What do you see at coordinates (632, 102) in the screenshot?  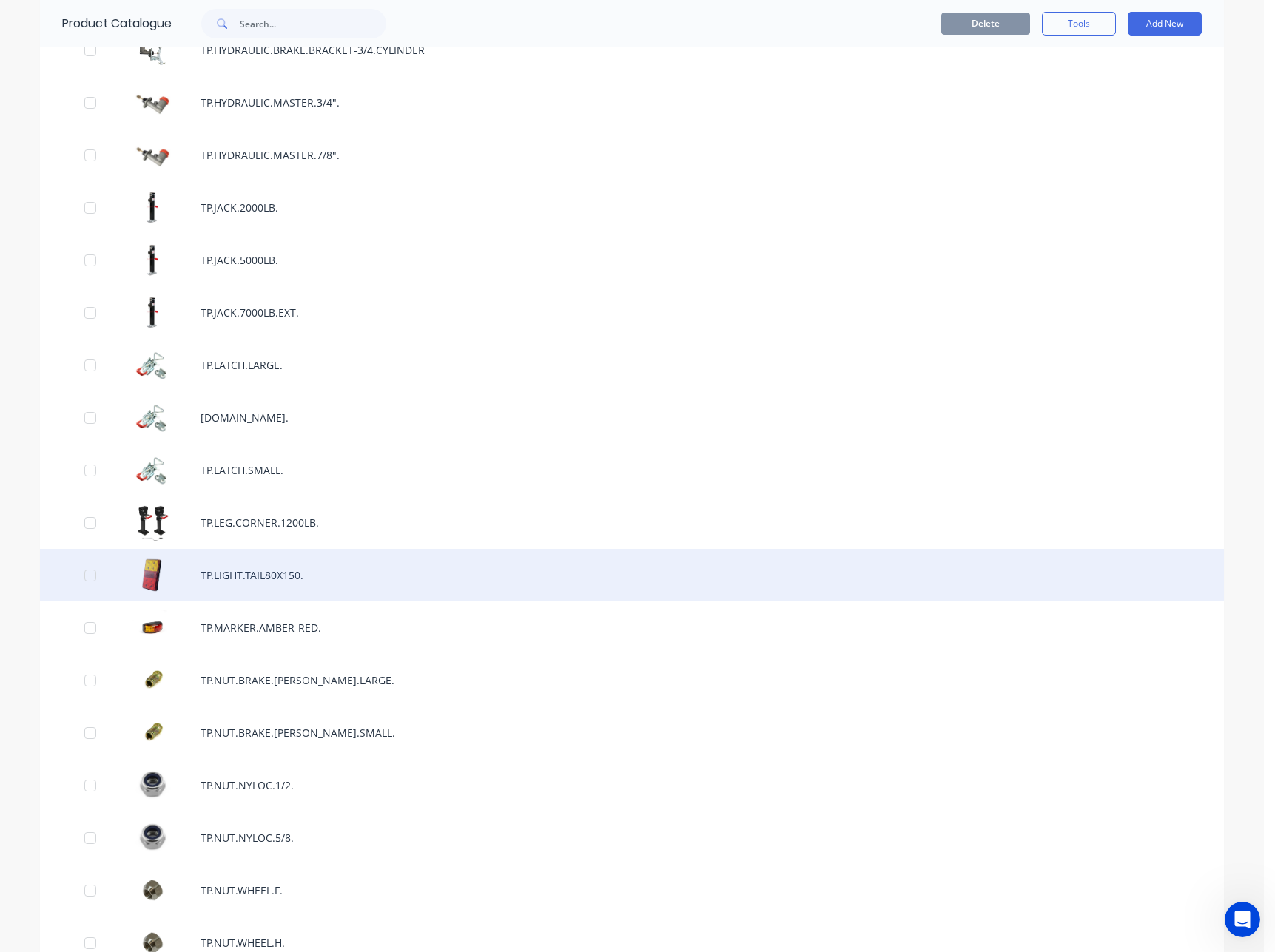 I see `div: TP.HYDRAULIC.MASTER.3/4".TP.HYDRAULIC.MASTER.3/4".` at bounding box center [632, 102].